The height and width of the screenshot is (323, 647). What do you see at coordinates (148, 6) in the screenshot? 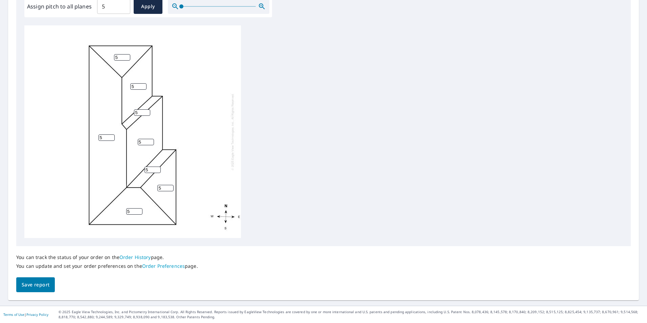
I see `span: Apply` at bounding box center [148, 6].